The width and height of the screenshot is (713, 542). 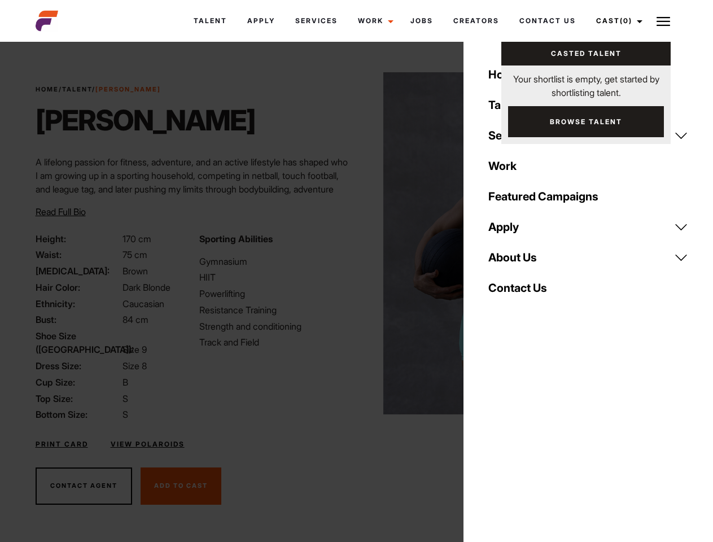 I want to click on li: Track and Field, so click(x=274, y=342).